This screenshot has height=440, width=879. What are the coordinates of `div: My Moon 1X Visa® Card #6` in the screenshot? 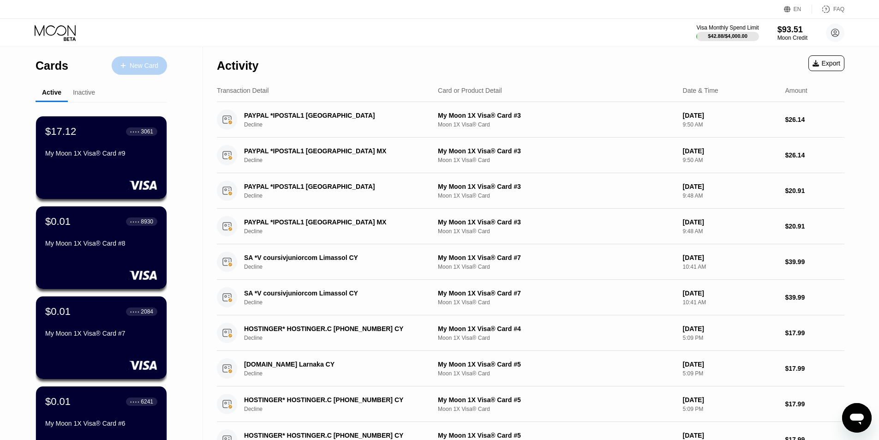 It's located at (101, 423).